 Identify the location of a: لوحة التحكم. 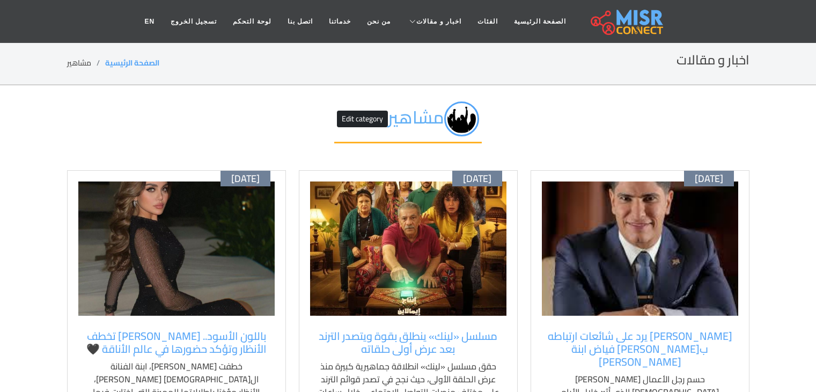
(252, 21).